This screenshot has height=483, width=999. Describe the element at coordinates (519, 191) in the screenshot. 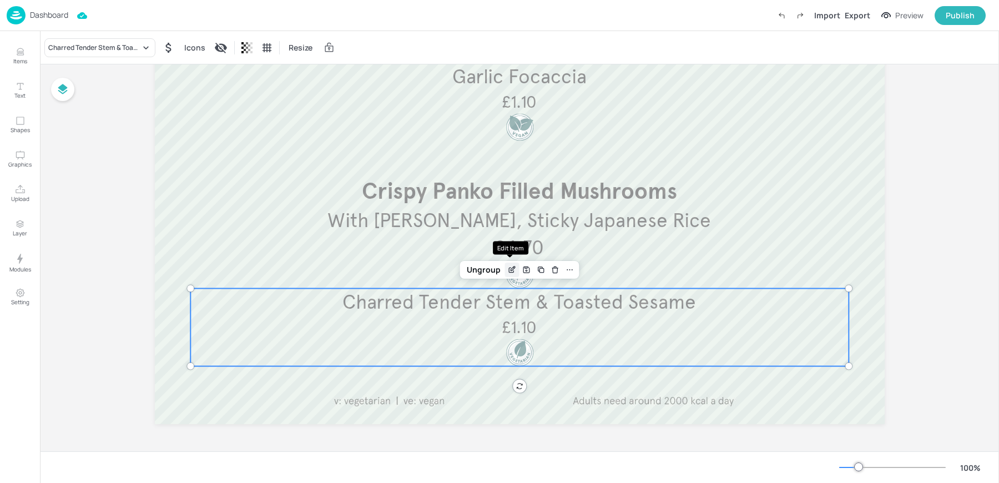

I see `span: Crispy Panko Filled Mushrooms` at that location.